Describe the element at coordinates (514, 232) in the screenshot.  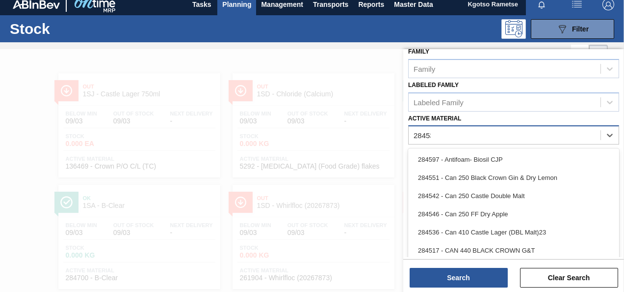
I see `div: 284536 - Can 410 Castle Lager (DBL Malt)23` at that location.